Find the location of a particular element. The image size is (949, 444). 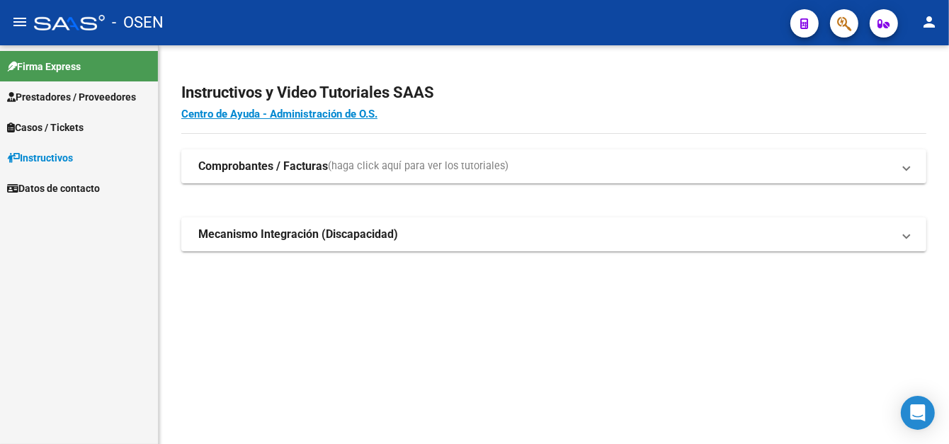

a: Centro de Ayuda - Administración de O.S. is located at coordinates (279, 114).